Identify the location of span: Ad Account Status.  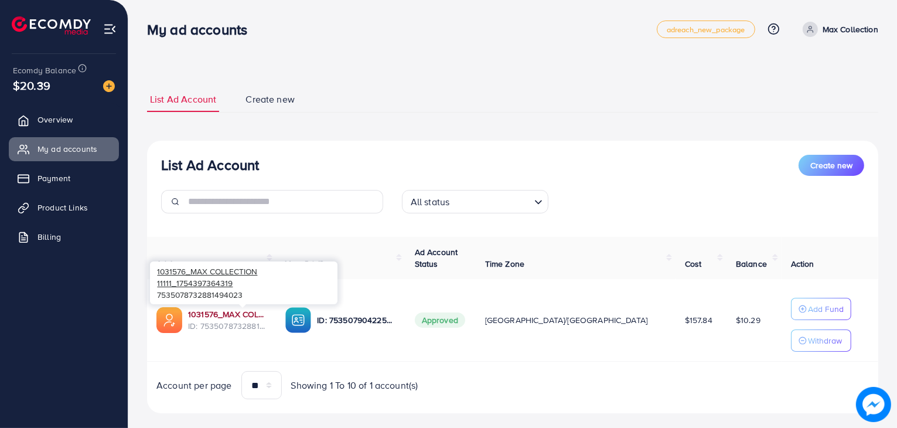
(436, 258).